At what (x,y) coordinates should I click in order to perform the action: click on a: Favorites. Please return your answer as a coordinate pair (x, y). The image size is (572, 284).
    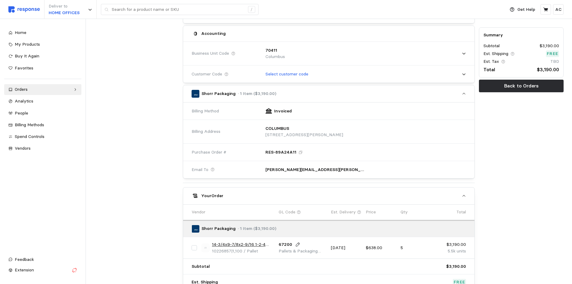
    Looking at the image, I should click on (43, 68).